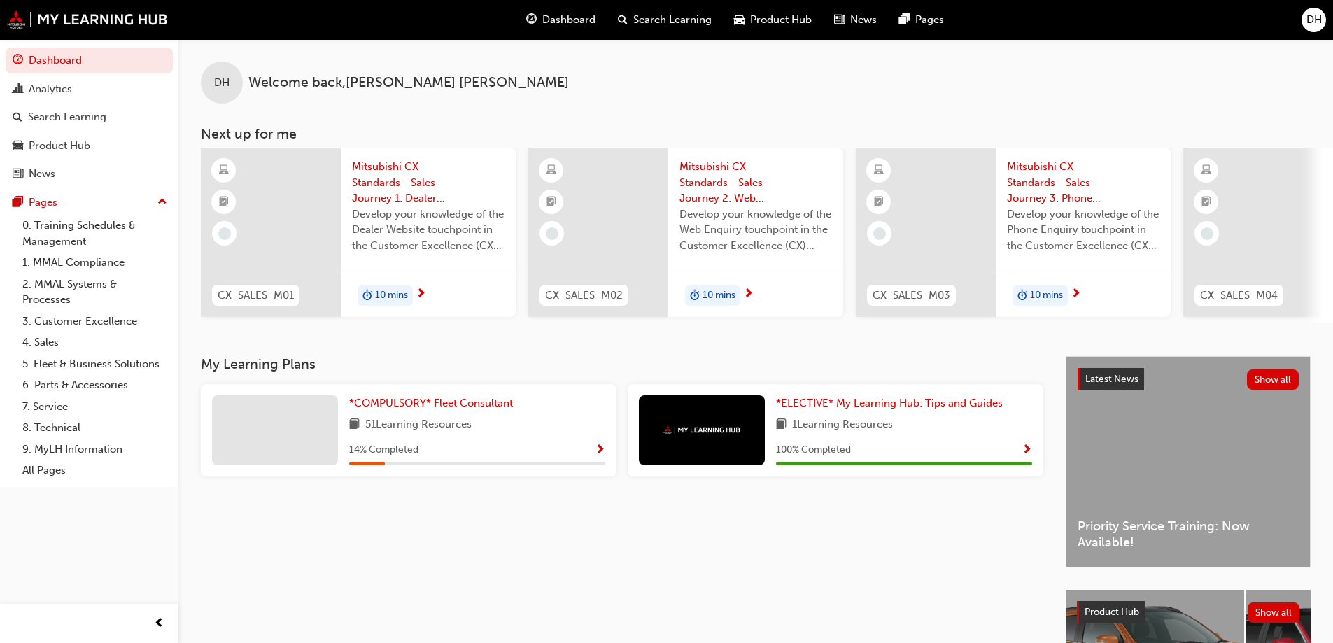 This screenshot has width=1333, height=643. I want to click on button: DH, so click(1313, 20).